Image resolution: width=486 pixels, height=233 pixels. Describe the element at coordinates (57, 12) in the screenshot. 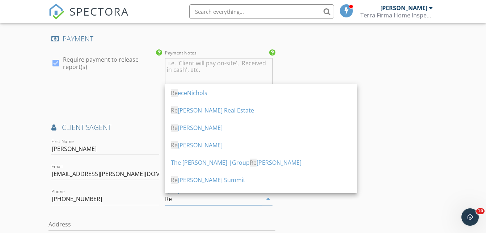

I see `img: The Best Home Inspection Software - Spectora` at that location.